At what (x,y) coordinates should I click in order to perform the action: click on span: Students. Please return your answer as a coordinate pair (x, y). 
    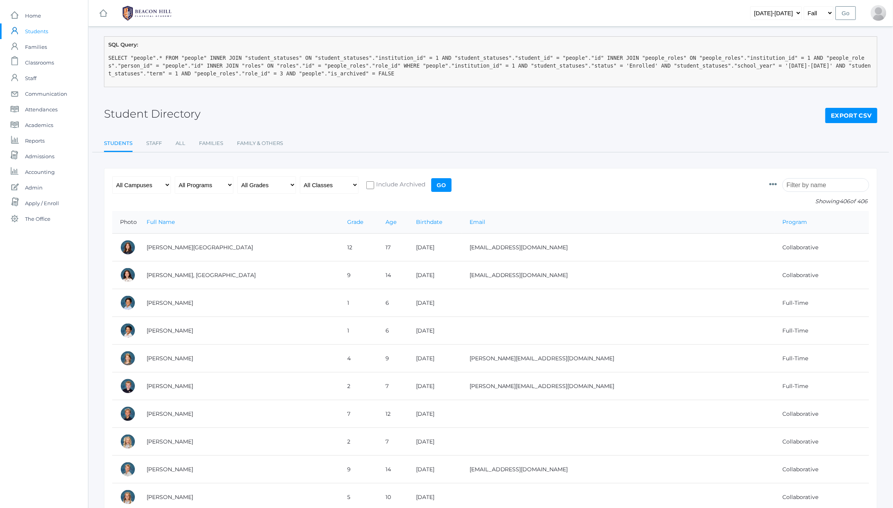
    Looking at the image, I should click on (36, 31).